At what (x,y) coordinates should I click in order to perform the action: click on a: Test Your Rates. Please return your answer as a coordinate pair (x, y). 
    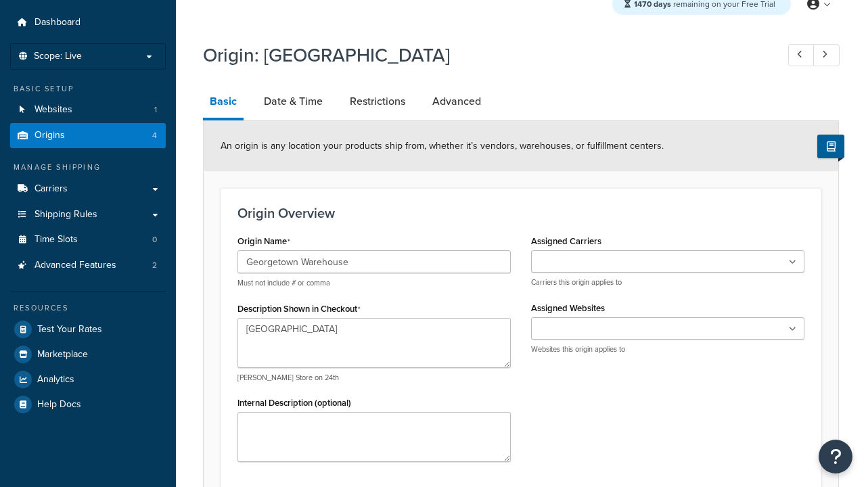
    Looking at the image, I should click on (88, 329).